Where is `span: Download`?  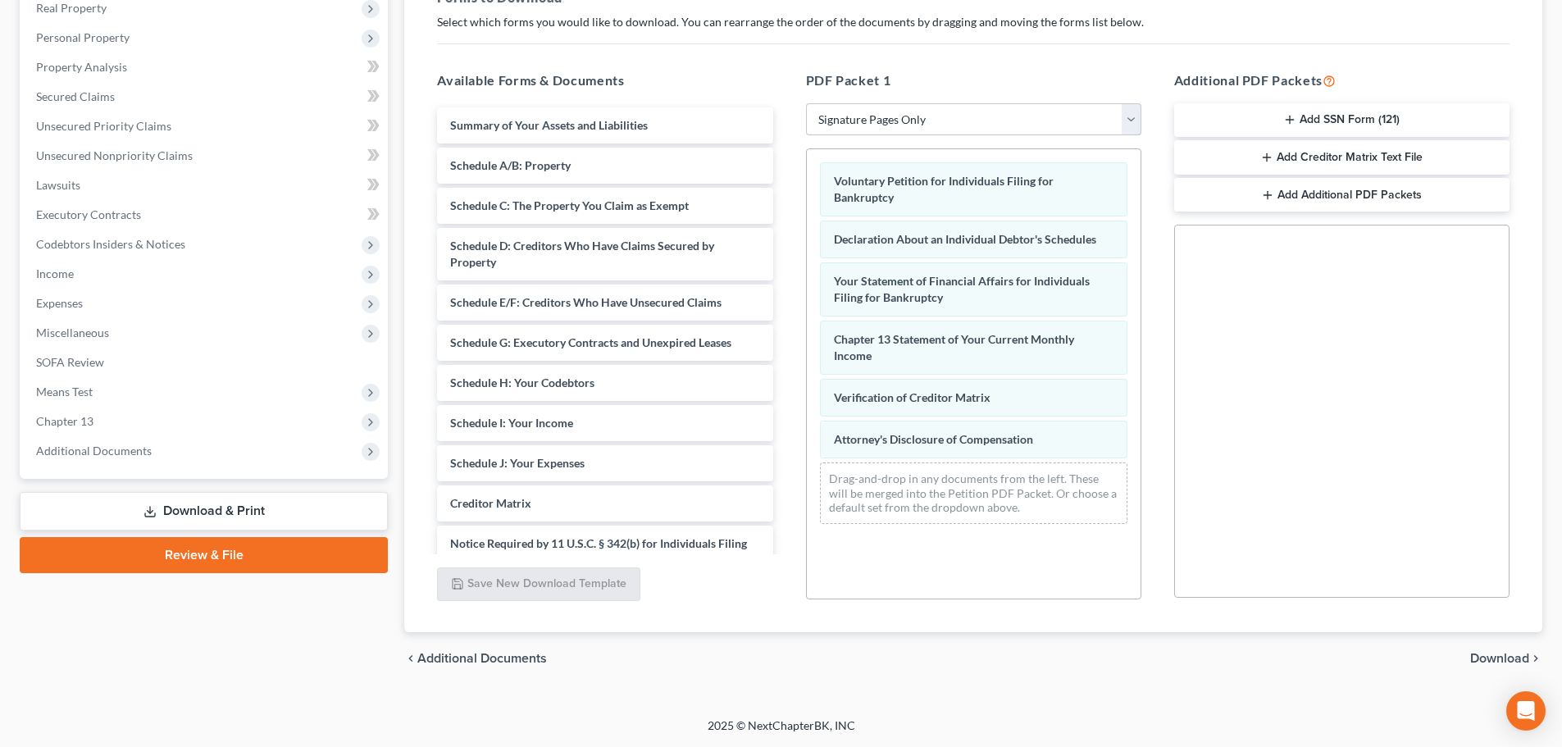 span: Download is located at coordinates (1500, 658).